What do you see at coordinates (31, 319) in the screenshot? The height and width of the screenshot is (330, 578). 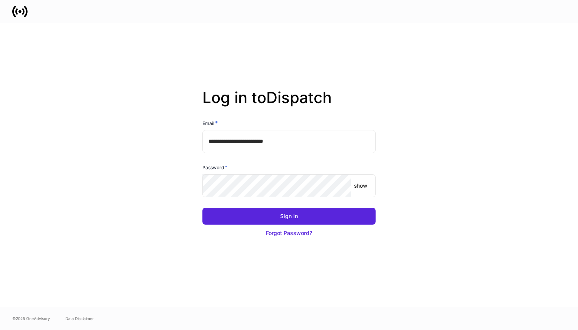 I see `span: © 2025 OneAdvisory` at bounding box center [31, 319].